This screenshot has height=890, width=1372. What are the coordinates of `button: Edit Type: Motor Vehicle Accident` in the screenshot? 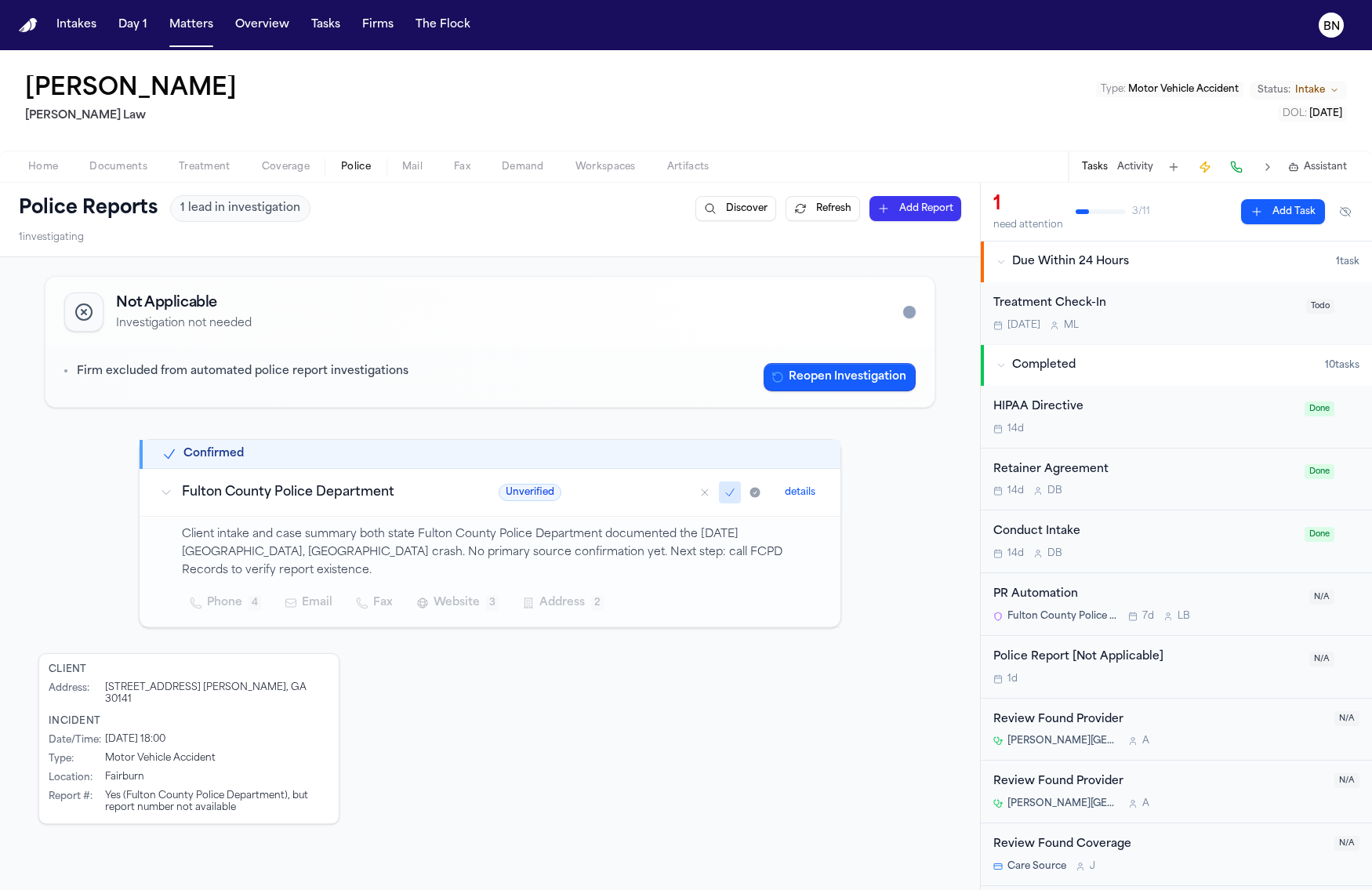 It's located at (1170, 89).